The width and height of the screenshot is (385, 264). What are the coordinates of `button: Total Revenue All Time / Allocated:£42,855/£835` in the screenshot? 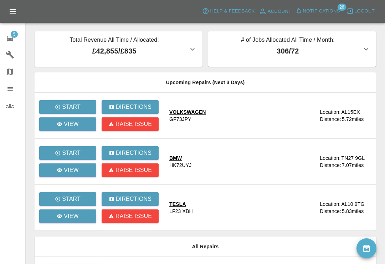 It's located at (118, 49).